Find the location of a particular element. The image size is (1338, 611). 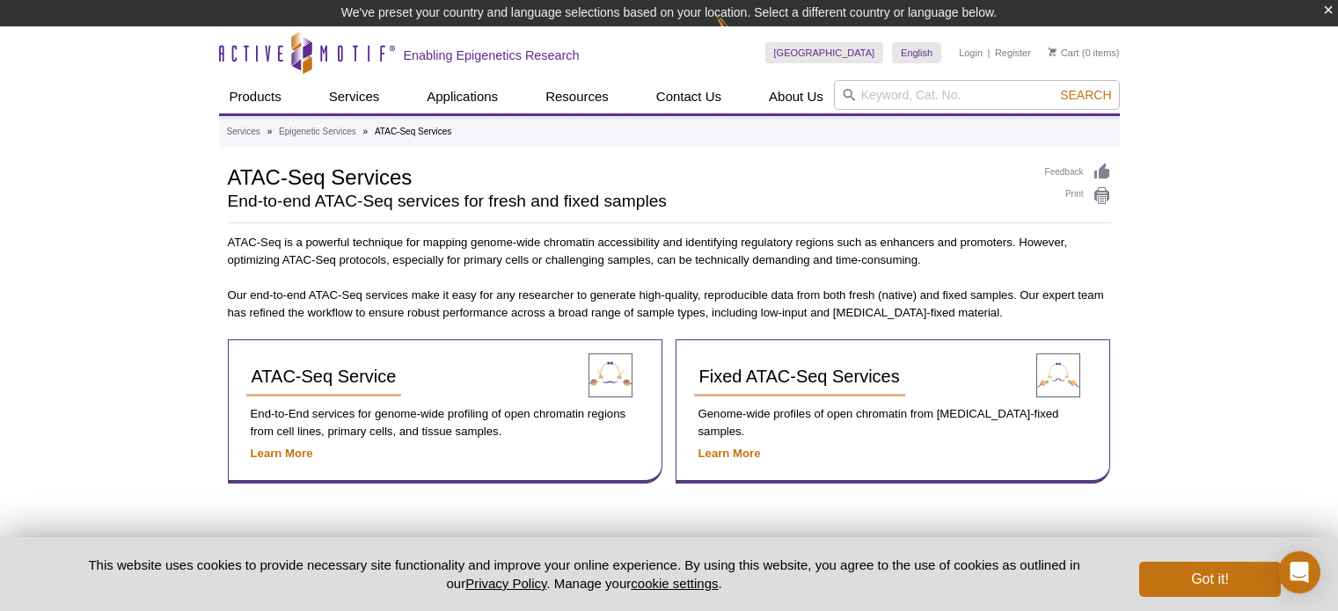

input: Keyword, Cat. No. is located at coordinates (976, 95).